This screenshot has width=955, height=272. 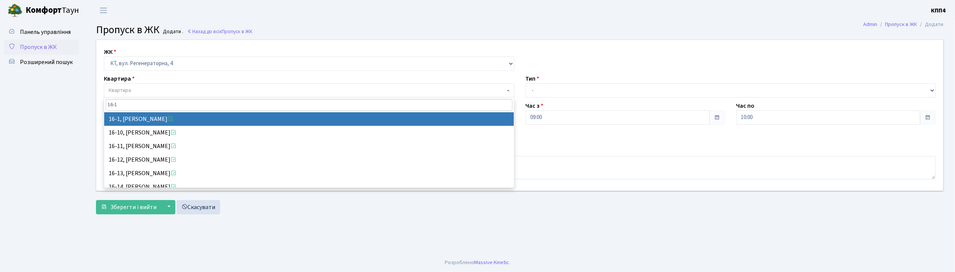 What do you see at coordinates (103, 10) in the screenshot?
I see `button: Переключити навігацію` at bounding box center [103, 10].